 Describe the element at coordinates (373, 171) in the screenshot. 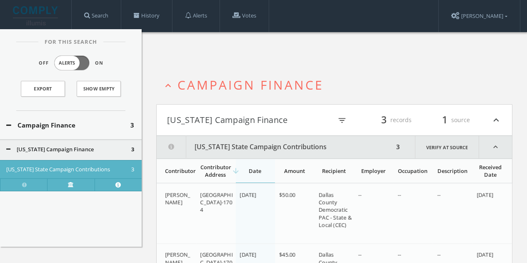

I see `div: Employer` at that location.